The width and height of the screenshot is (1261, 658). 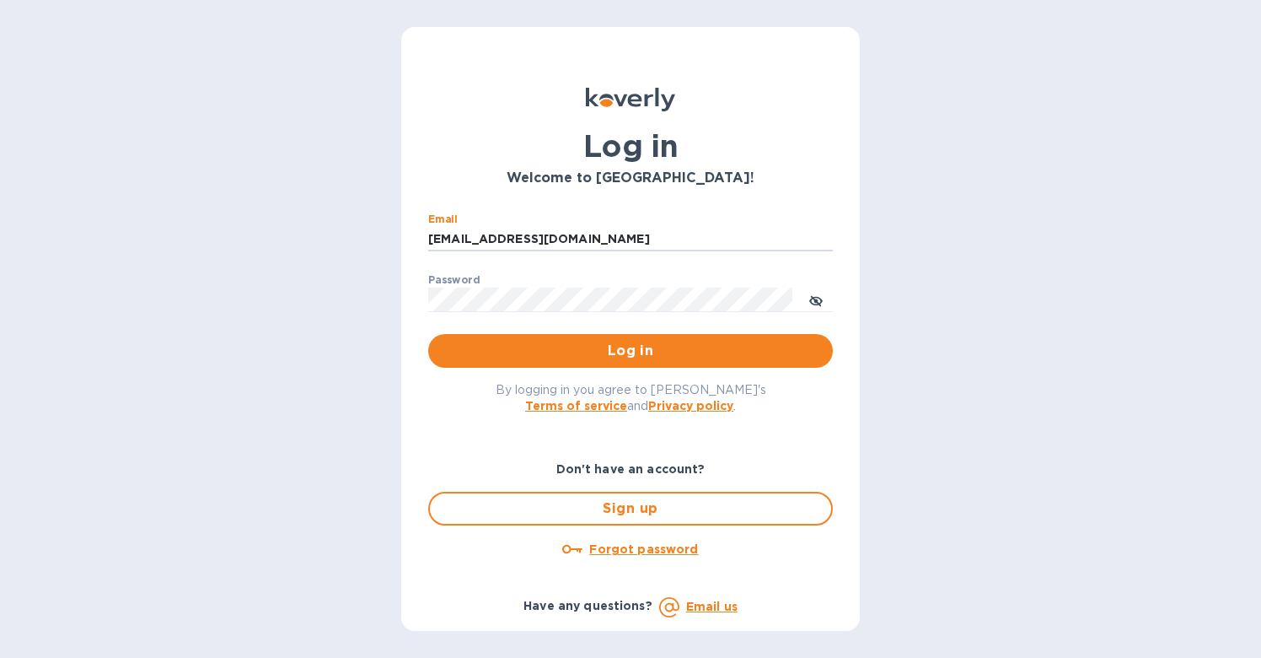 I want to click on input: Enter email address, so click(x=631, y=239).